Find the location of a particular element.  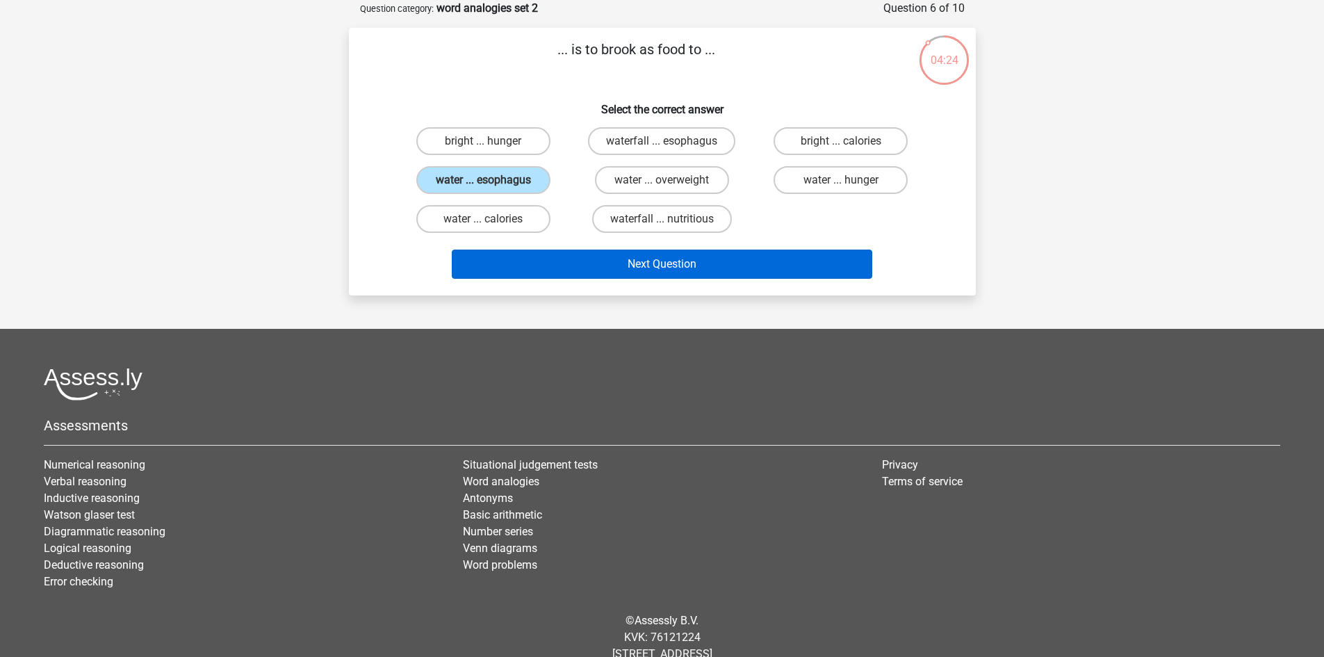

a: Basic arithmetic is located at coordinates (503, 514).